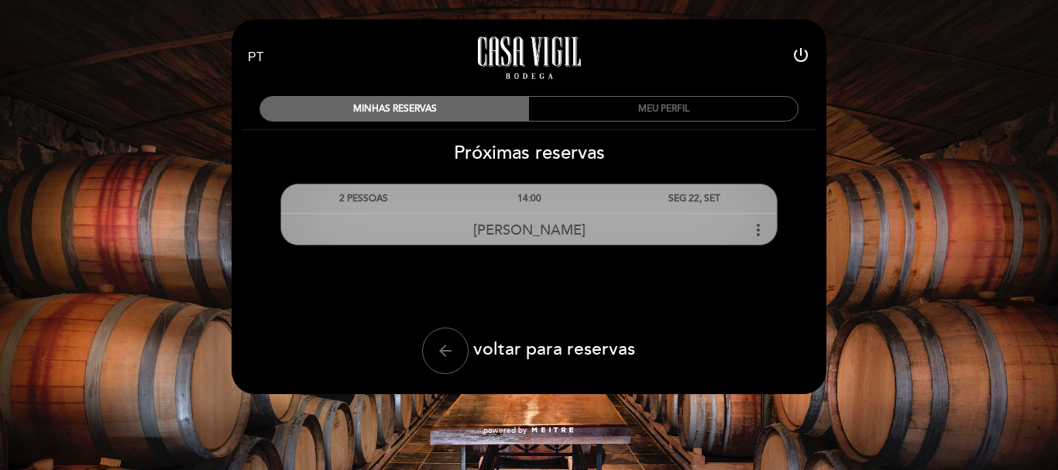 The height and width of the screenshot is (470, 1058). I want to click on button: power_settings_new, so click(801, 57).